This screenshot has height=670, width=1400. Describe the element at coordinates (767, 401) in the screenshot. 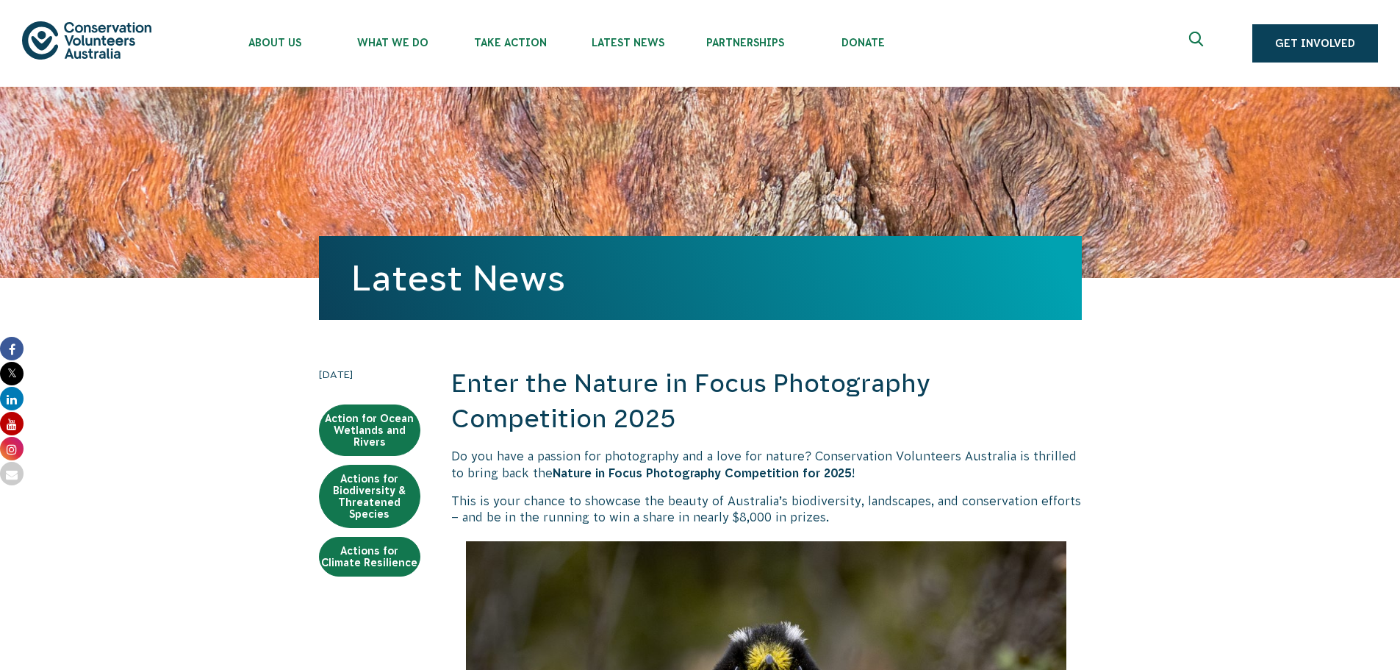

I see `h2: Enter the Nature in Focus Photography Competition 2025` at that location.